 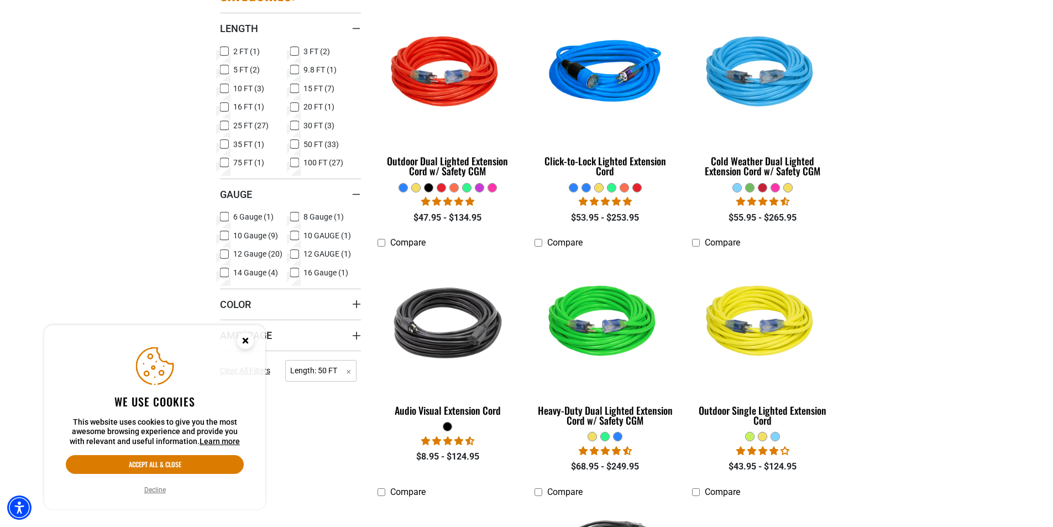 I want to click on span: 12 GAUGE (1), so click(x=327, y=254).